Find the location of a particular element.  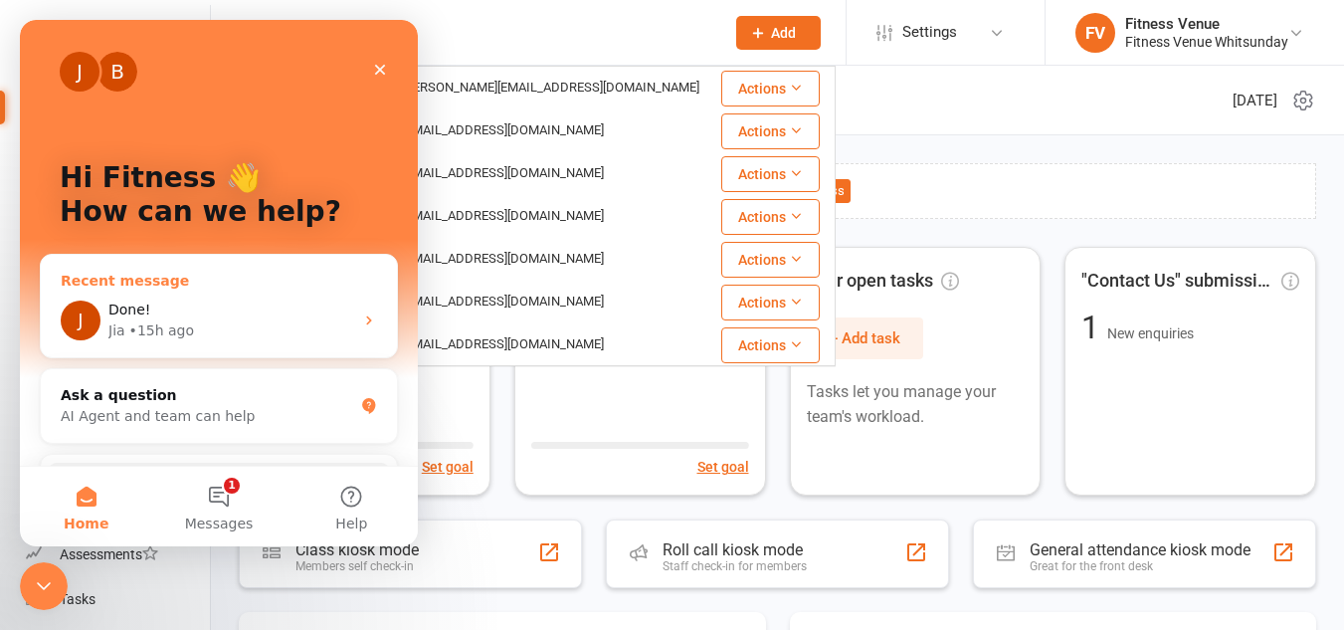

div: Recent messageProfile image for JiaDone!Jia•15h ago is located at coordinates (199, 285).